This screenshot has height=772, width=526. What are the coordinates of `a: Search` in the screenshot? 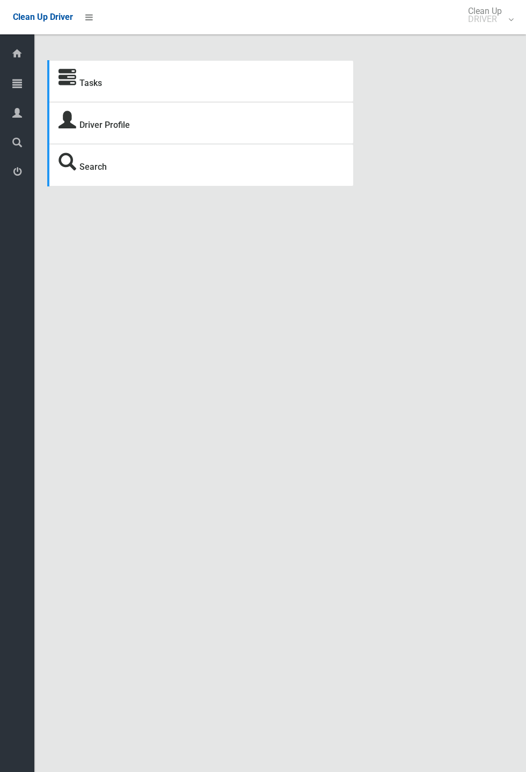 It's located at (93, 166).